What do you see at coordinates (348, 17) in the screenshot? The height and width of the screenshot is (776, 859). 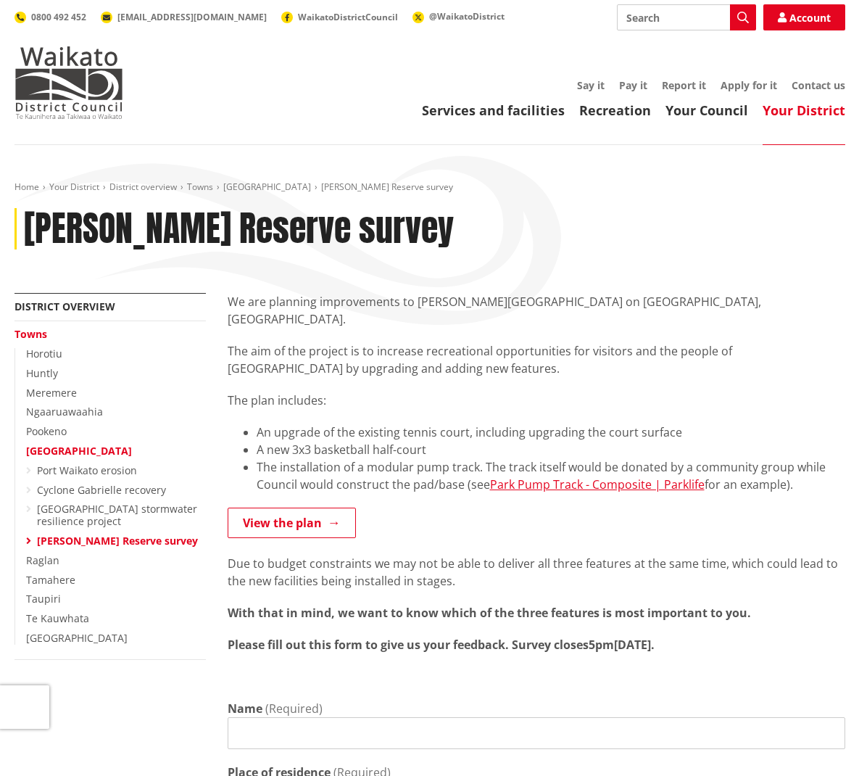 I see `span: WaikatoDistrictCouncil` at bounding box center [348, 17].